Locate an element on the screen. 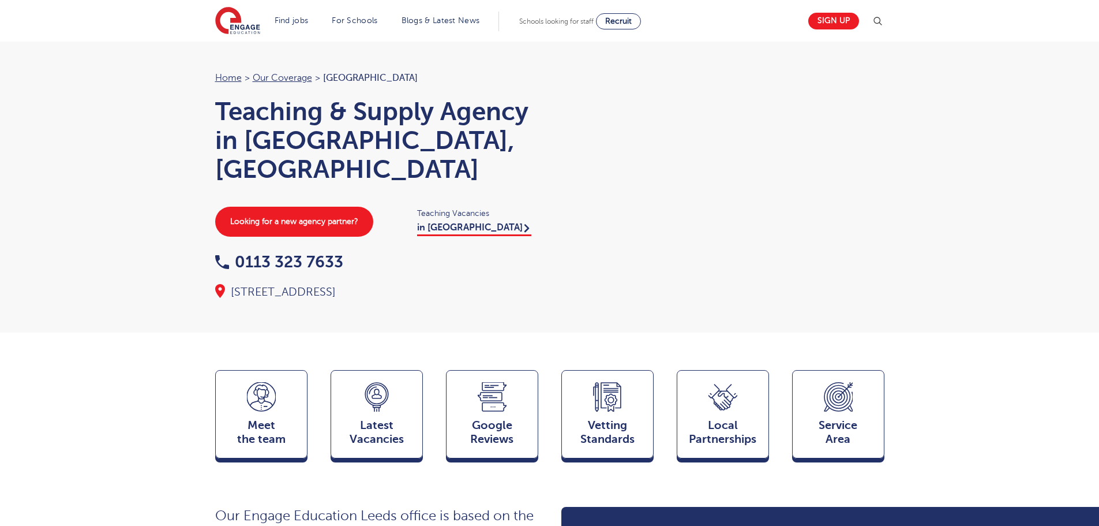  span: Meet the team is located at coordinates (261, 432).